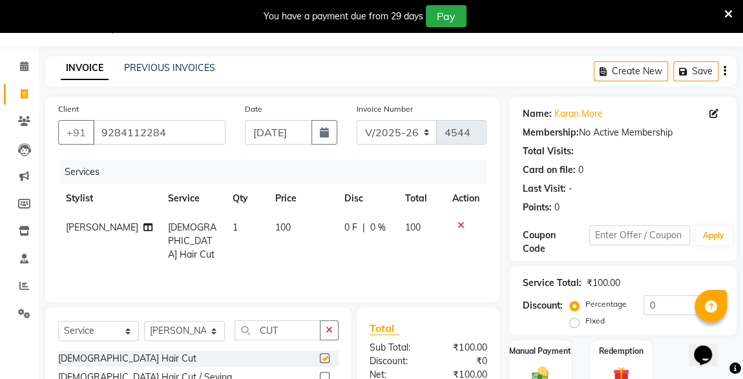  What do you see at coordinates (253, 109) in the screenshot?
I see `label: Date` at bounding box center [253, 109].